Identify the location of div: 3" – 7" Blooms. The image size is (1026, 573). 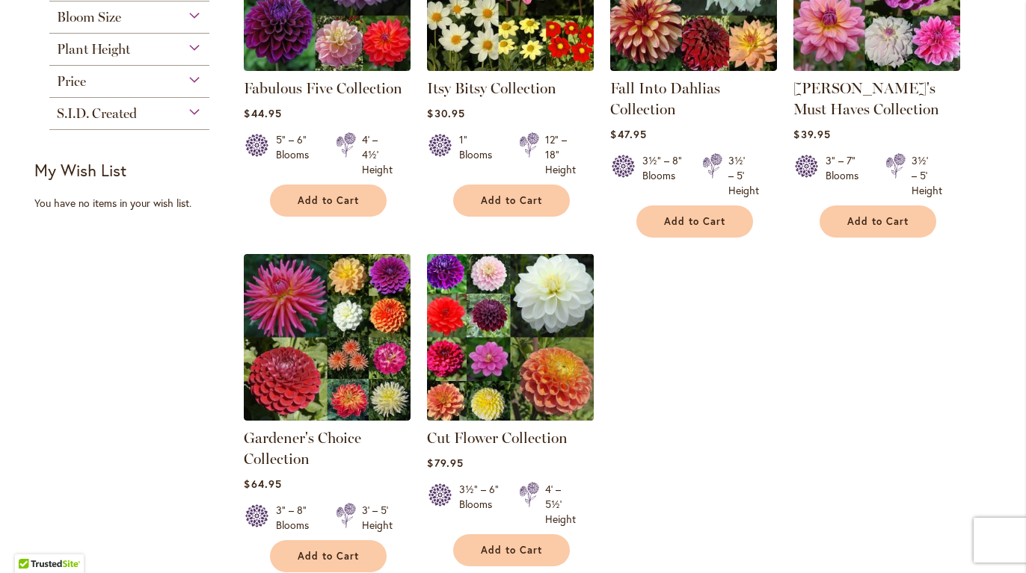
(846, 176).